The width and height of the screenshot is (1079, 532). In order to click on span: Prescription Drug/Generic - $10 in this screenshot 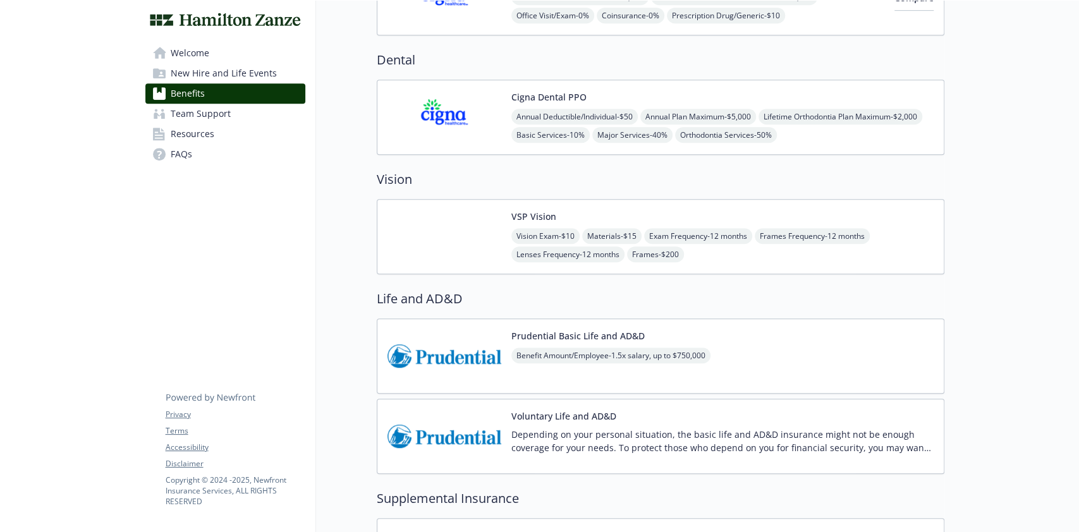, I will do `click(725, 15)`.